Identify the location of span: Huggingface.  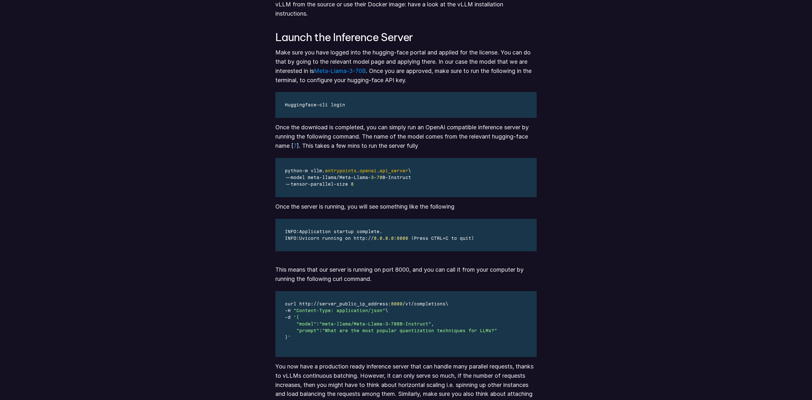
(300, 105).